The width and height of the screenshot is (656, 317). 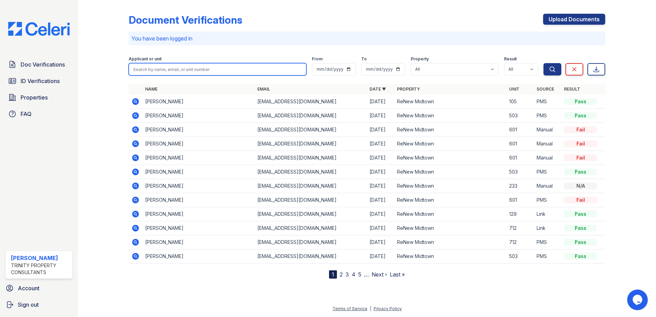 I want to click on a: Next ›, so click(x=379, y=275).